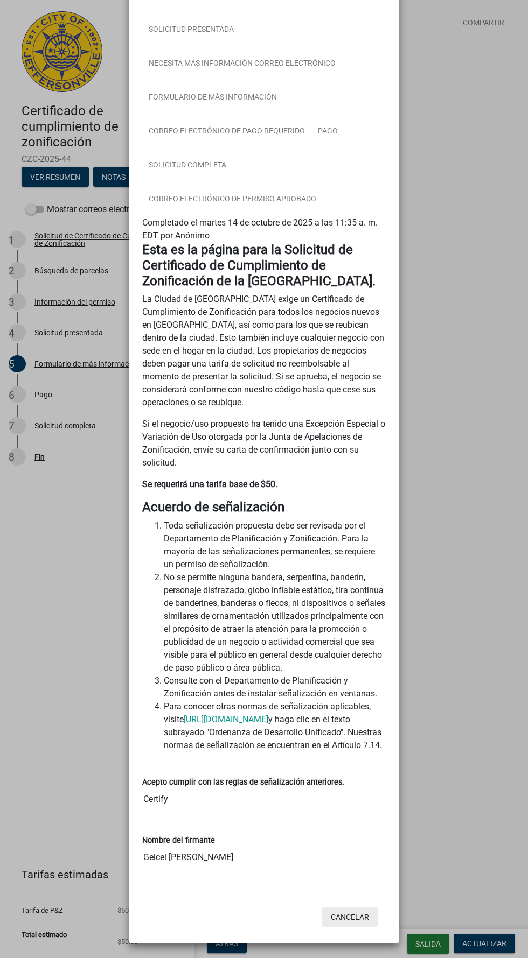  I want to click on font: Toda señalización propuesta debe ser revisada por el Departamento de Planificación y Zonificación..., so click(269, 545).